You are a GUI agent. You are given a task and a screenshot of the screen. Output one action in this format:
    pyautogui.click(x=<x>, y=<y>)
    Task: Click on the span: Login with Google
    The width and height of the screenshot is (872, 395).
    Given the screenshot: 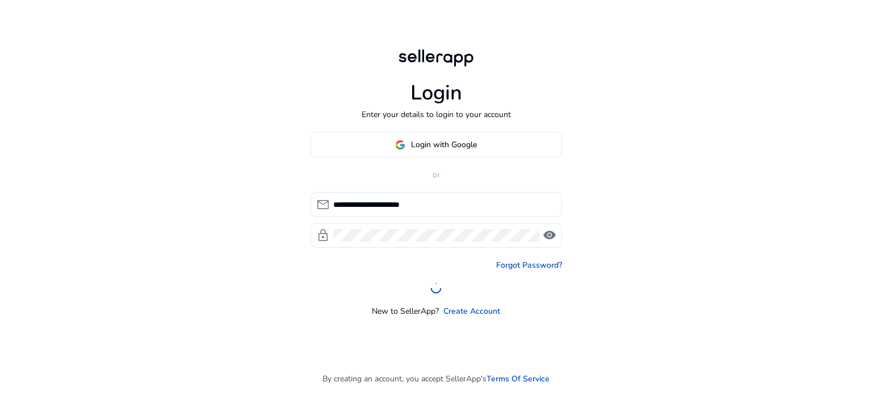 What is the action you would take?
    pyautogui.click(x=444, y=144)
    